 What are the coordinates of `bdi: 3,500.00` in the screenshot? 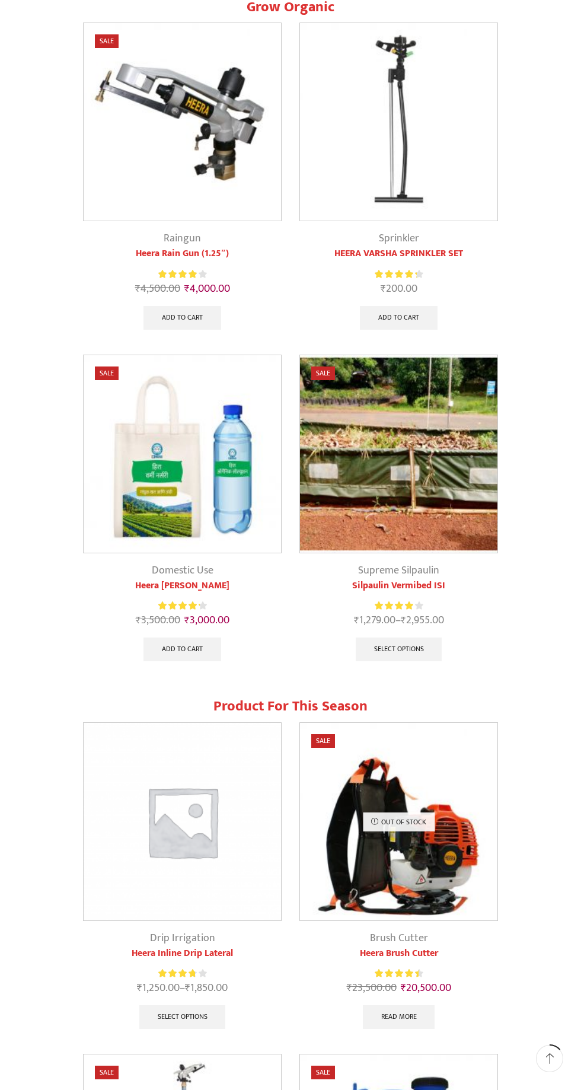 It's located at (158, 620).